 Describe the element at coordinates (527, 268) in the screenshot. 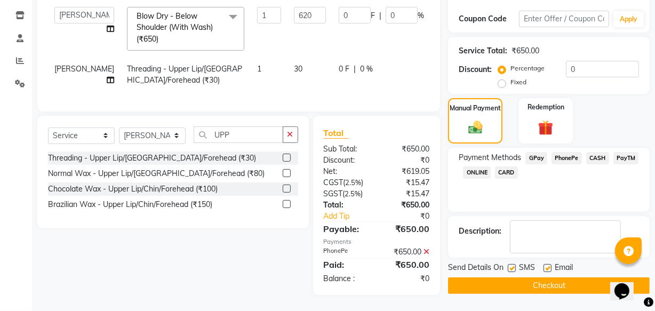

I see `span: SMS` at that location.